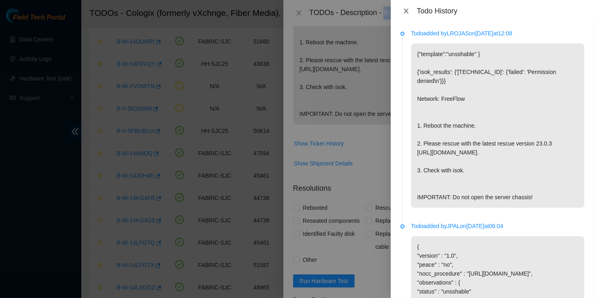 The image size is (594, 298). Describe the element at coordinates (406, 11) in the screenshot. I see `button: Close` at that location.